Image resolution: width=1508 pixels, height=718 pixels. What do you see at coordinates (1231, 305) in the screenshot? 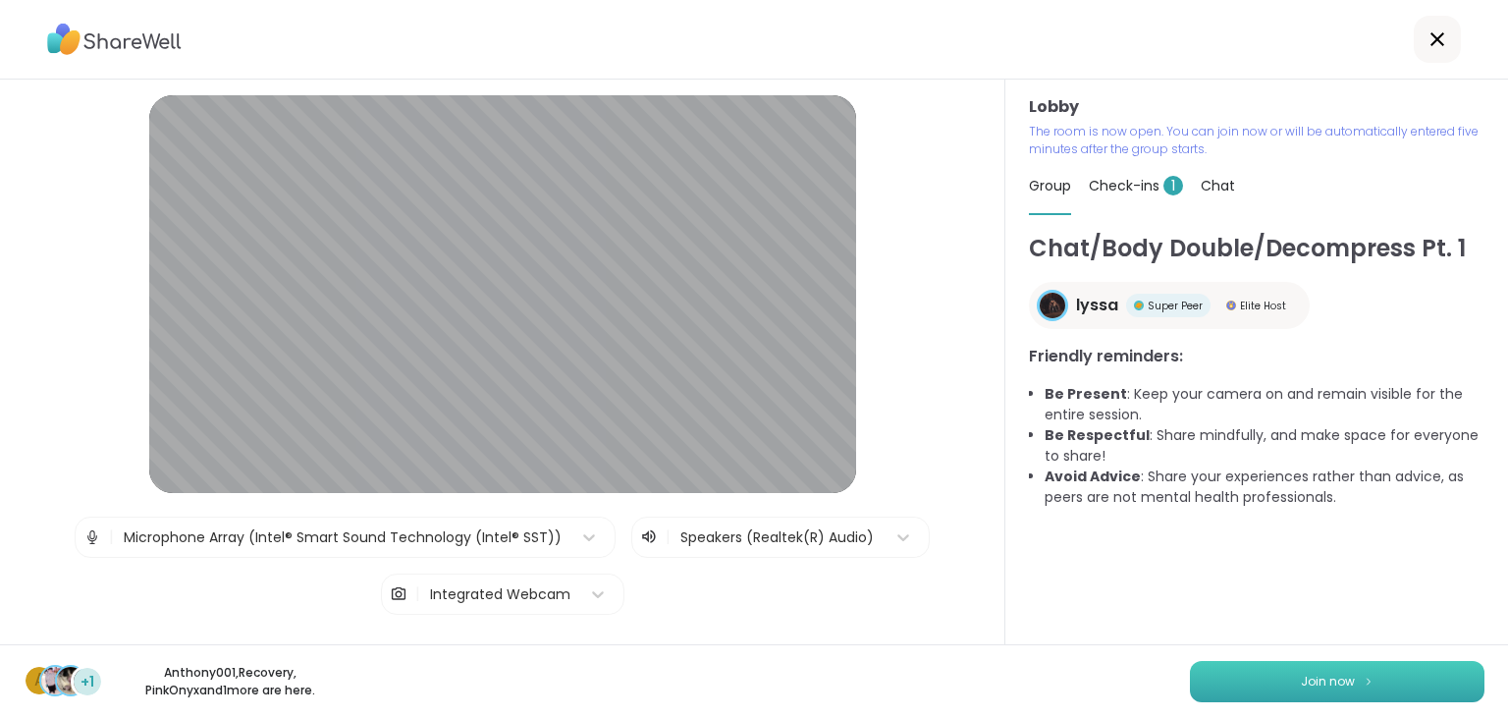
I see `img: Elite Host` at bounding box center [1231, 305].